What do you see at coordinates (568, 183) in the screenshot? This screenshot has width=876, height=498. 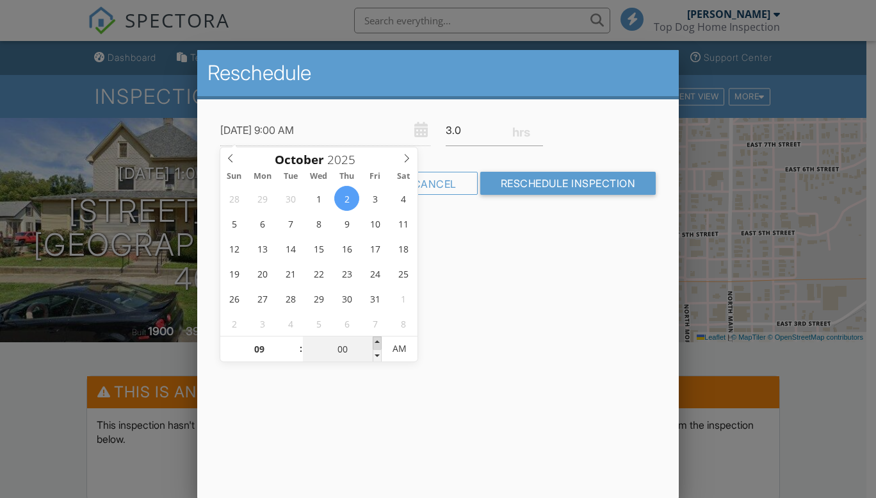 I see `input: Reschedule Inspection` at bounding box center [568, 183].